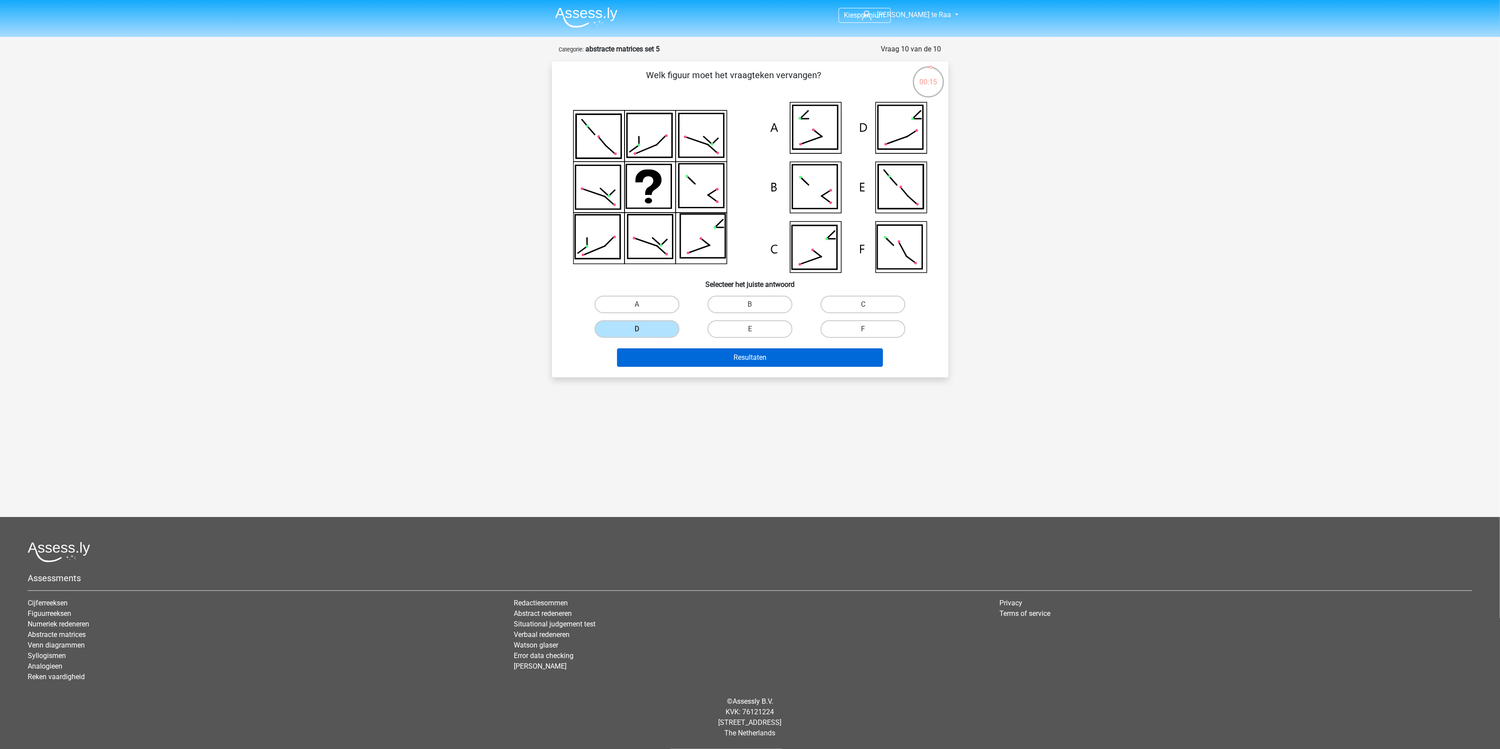  Describe the element at coordinates (1011, 603) in the screenshot. I see `a: Privacy` at that location.